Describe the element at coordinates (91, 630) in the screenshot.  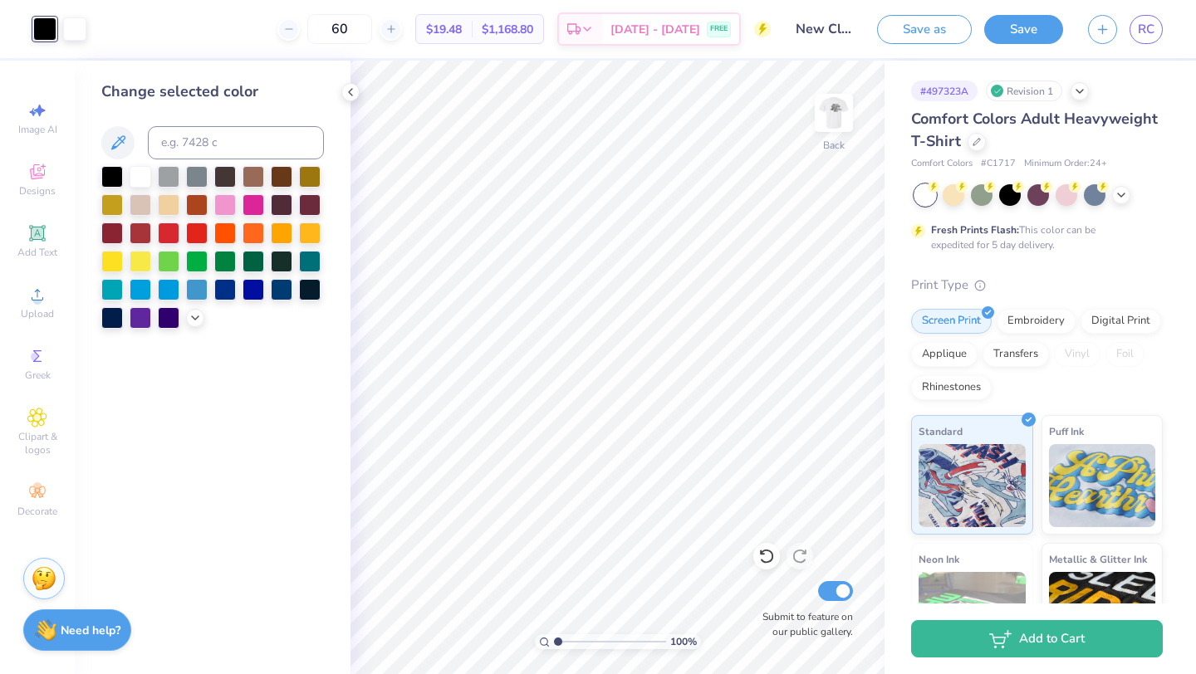
I see `strong: Need help?` at that location.